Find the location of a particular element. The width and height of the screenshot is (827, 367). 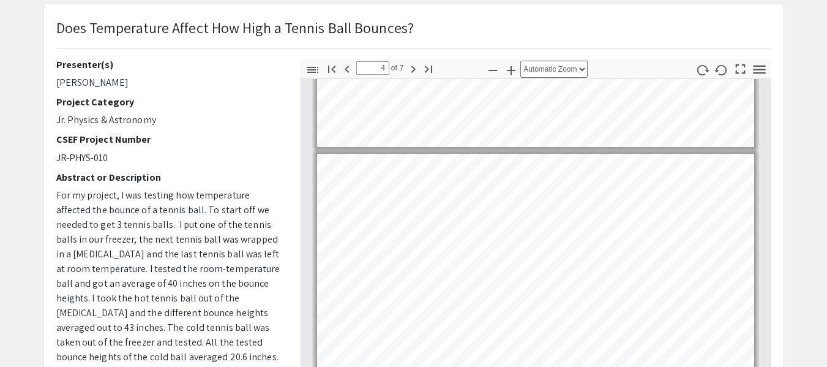

p: Does Temperature Affect How High a Tennis Ball Bounces? is located at coordinates (235, 28).